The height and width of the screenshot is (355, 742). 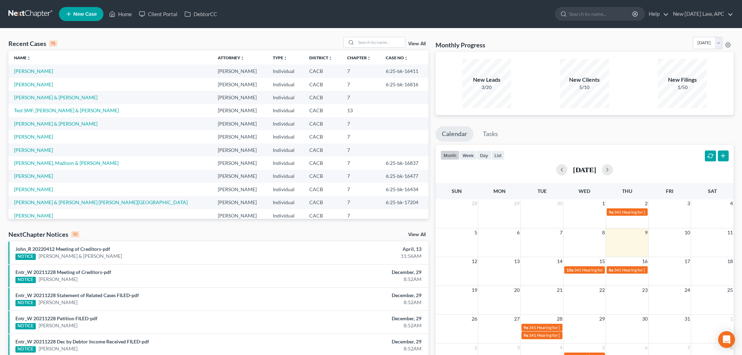 What do you see at coordinates (645, 290) in the screenshot?
I see `span: 23` at bounding box center [645, 290].